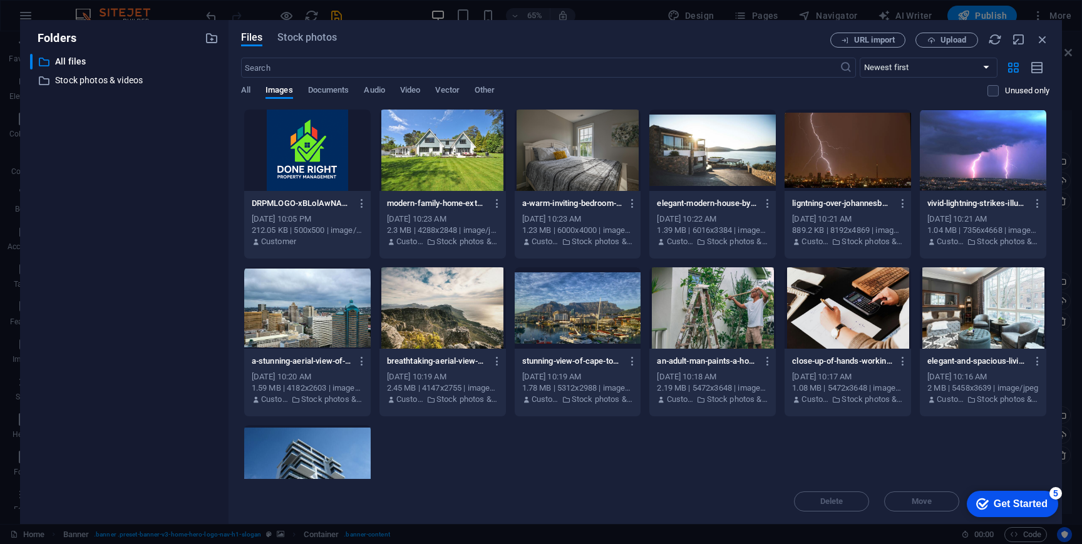  I want to click on p: Folders, so click(53, 38).